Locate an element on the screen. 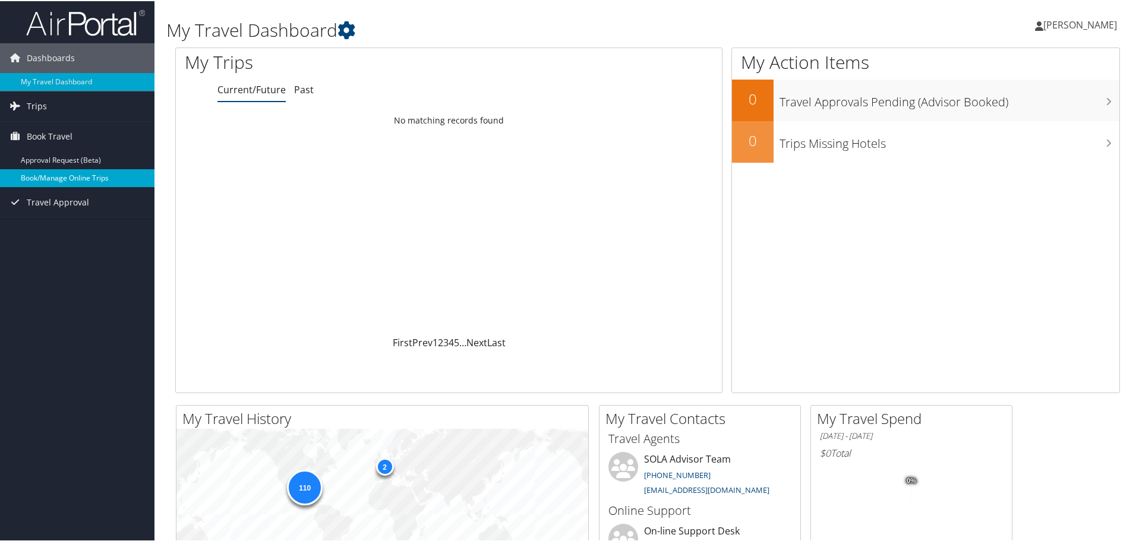 Image resolution: width=1136 pixels, height=541 pixels. span: Book Travel is located at coordinates (49, 135).